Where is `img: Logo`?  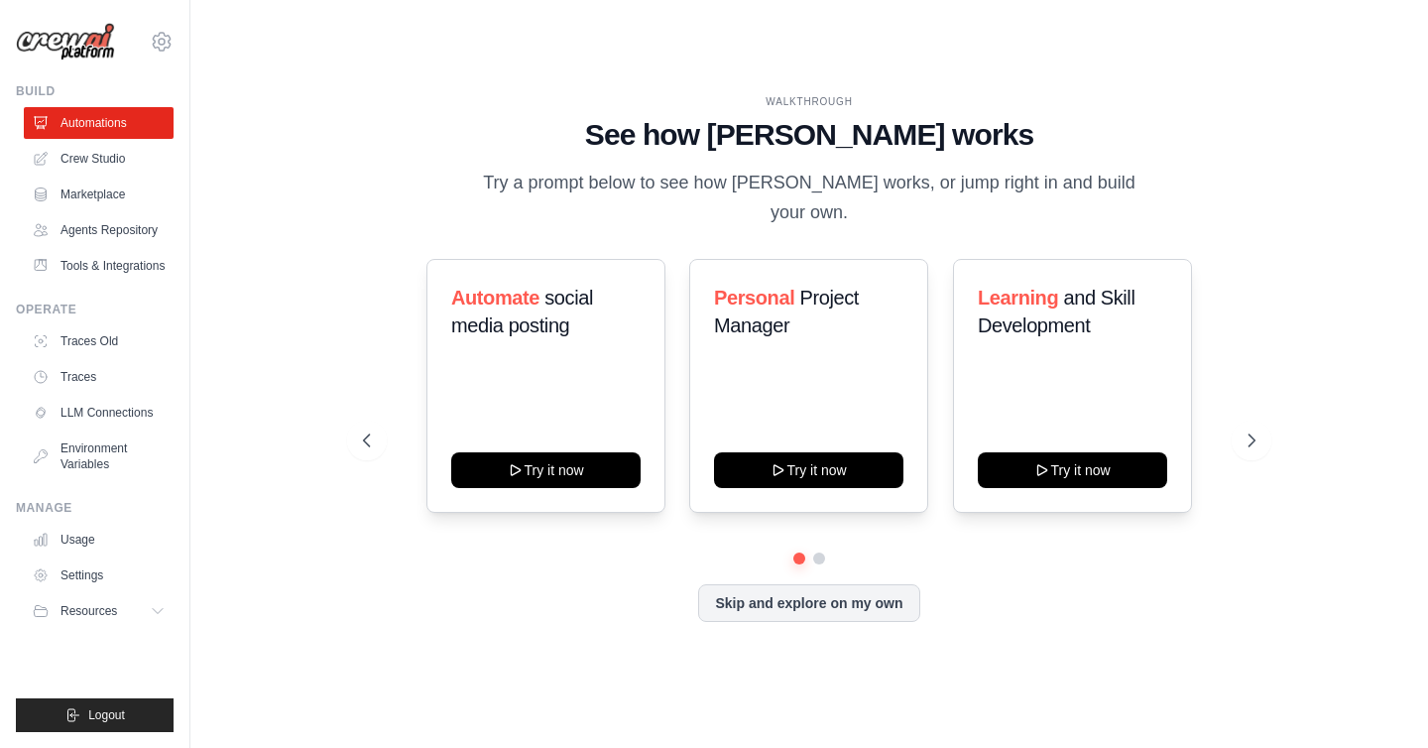 img: Logo is located at coordinates (65, 42).